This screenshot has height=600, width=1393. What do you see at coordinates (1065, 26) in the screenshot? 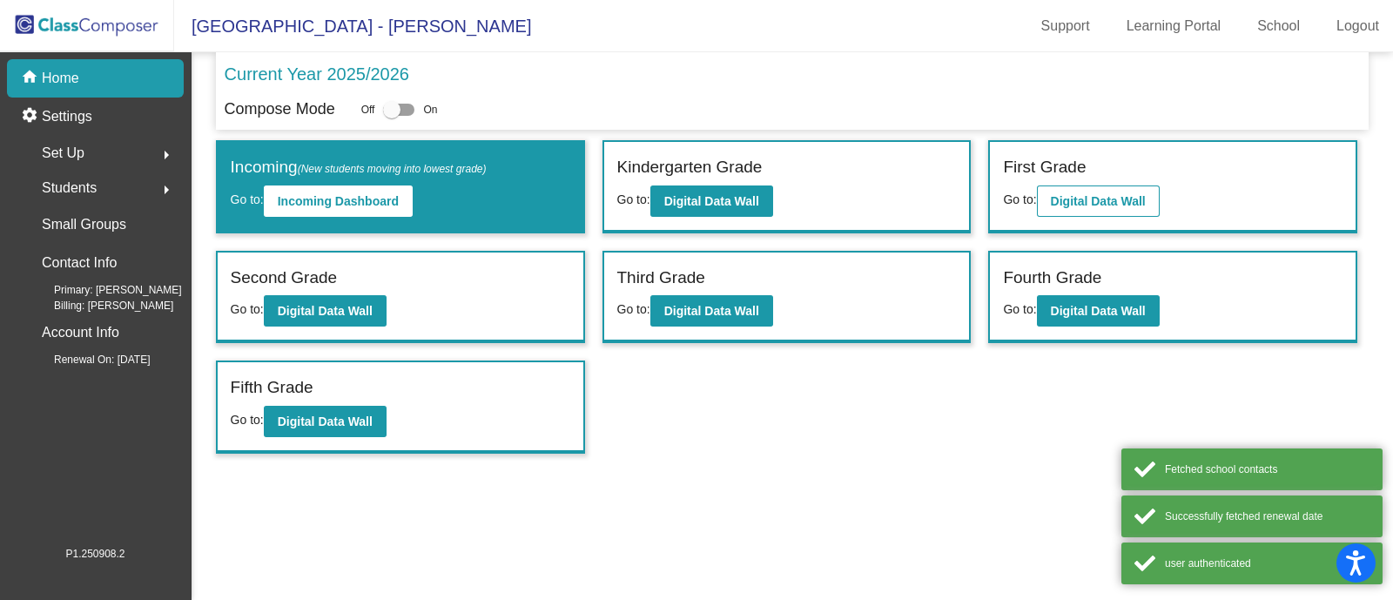
I see `a: Support` at bounding box center [1065, 26].